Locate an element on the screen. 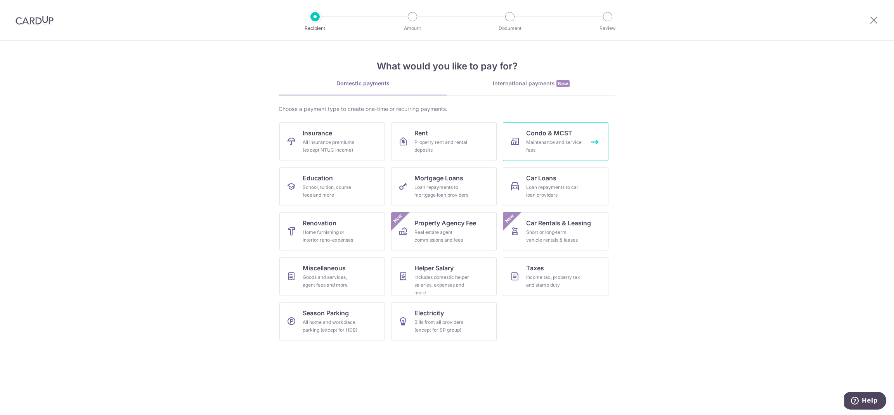 The width and height of the screenshot is (894, 415). div: International payments is located at coordinates (531, 83).